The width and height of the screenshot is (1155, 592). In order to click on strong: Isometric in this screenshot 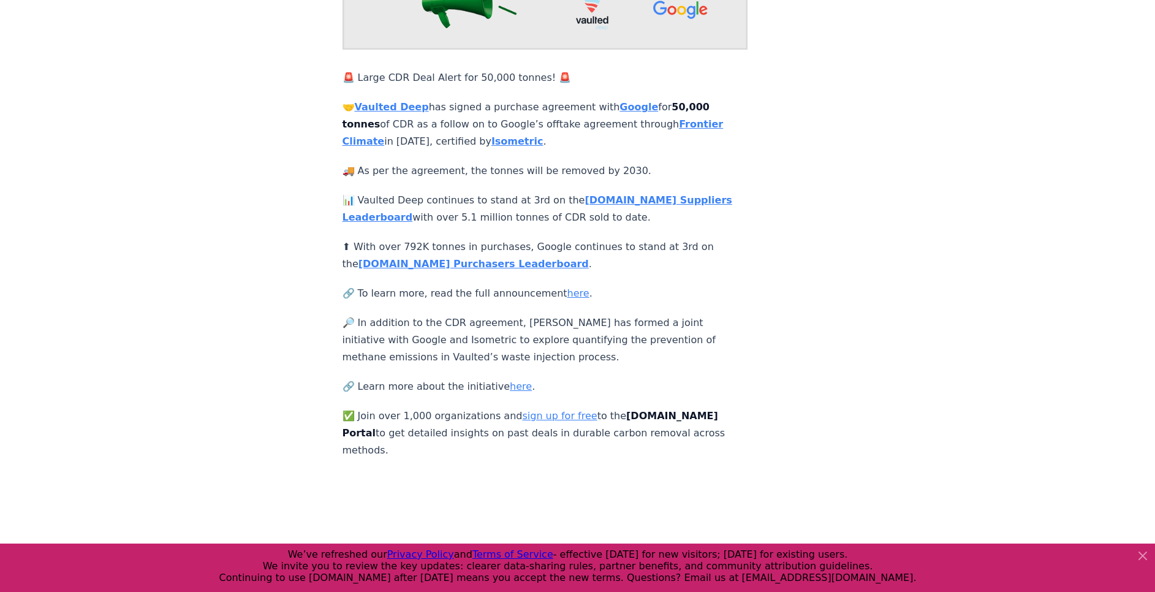, I will do `click(517, 141)`.